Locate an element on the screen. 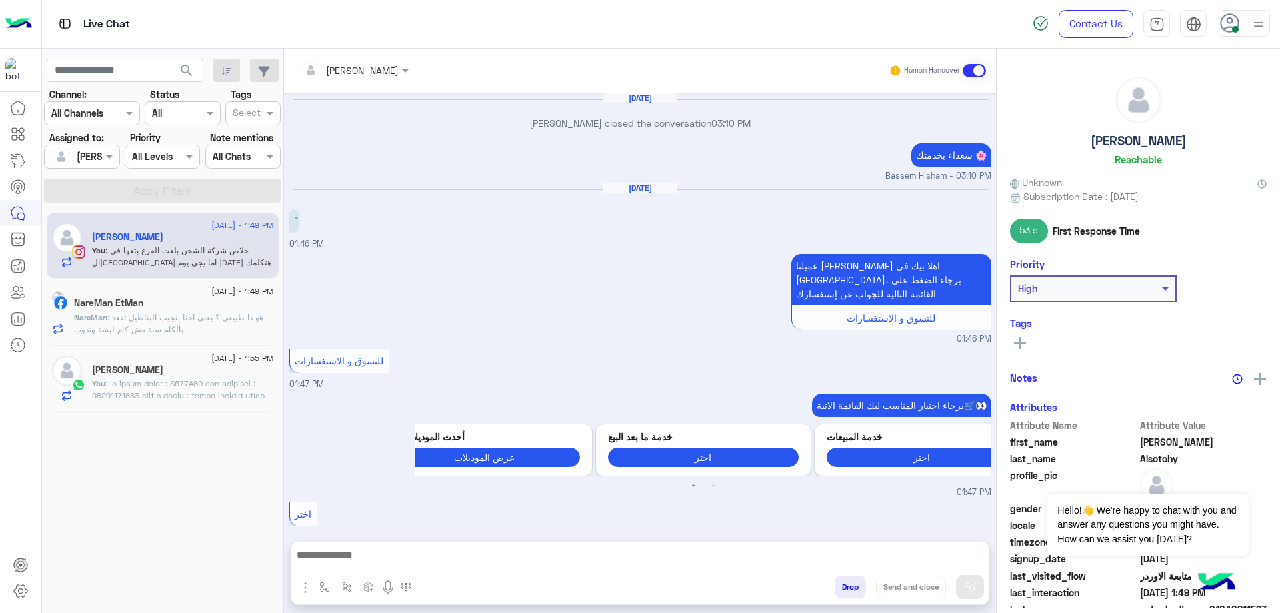 The width and height of the screenshot is (1280, 613). span: Unknown is located at coordinates (1036, 182).